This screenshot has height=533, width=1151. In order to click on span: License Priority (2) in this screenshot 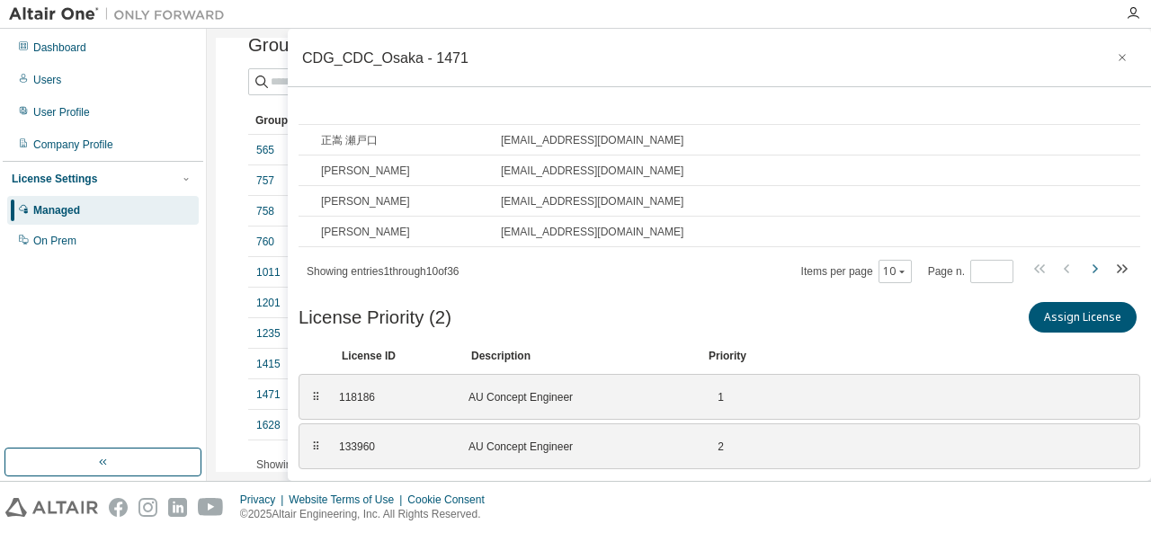, I will do `click(375, 317)`.